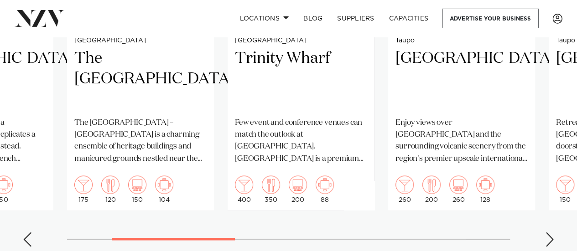  Describe the element at coordinates (461, 41) in the screenshot. I see `small: Taupo` at that location.